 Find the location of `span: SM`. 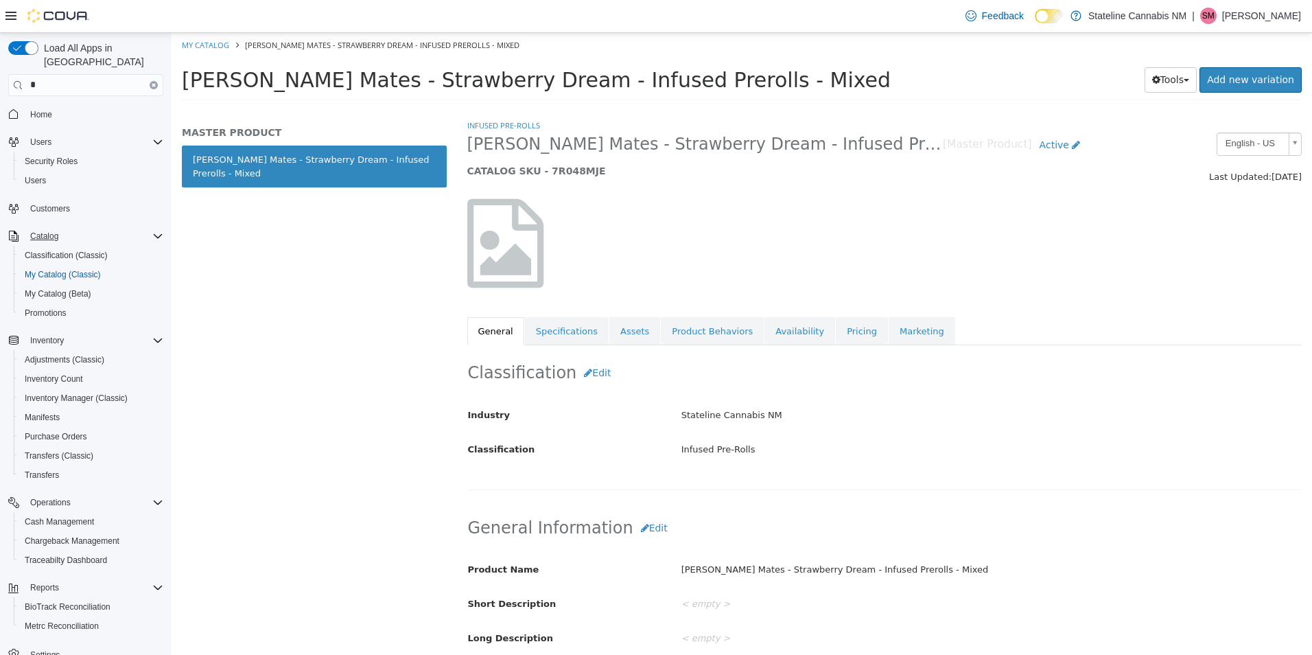

span: SM is located at coordinates (1208, 16).